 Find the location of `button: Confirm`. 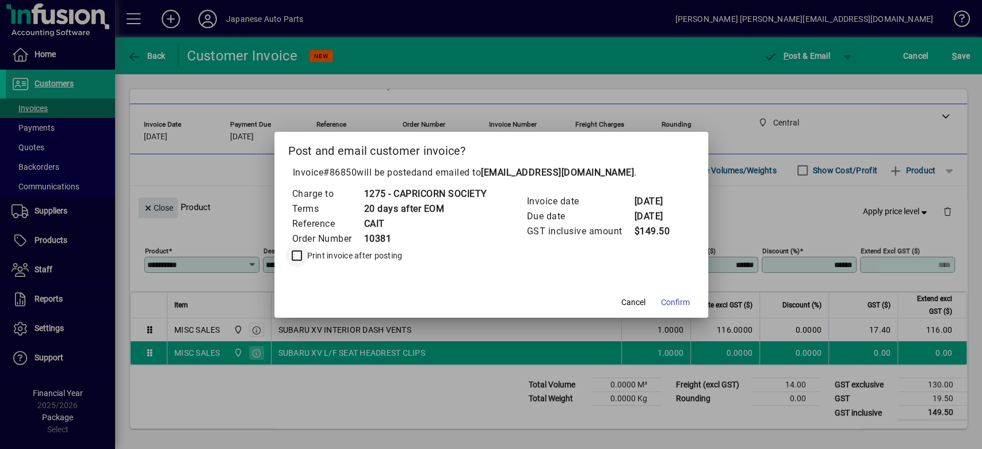

button: Confirm is located at coordinates (676, 303).